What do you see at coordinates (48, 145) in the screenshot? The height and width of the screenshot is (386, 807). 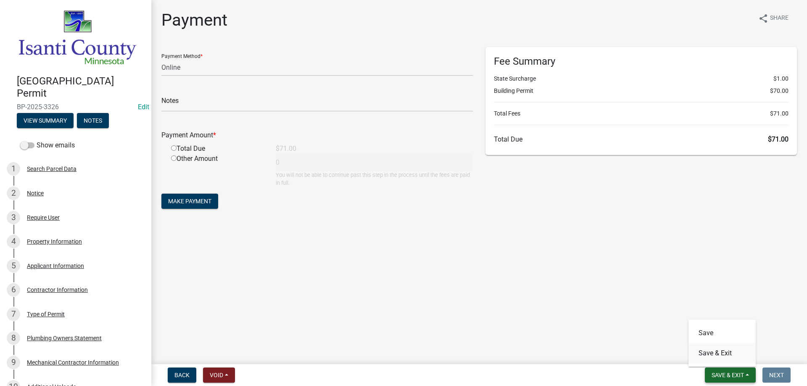 I see `label: Show emails` at bounding box center [48, 145].